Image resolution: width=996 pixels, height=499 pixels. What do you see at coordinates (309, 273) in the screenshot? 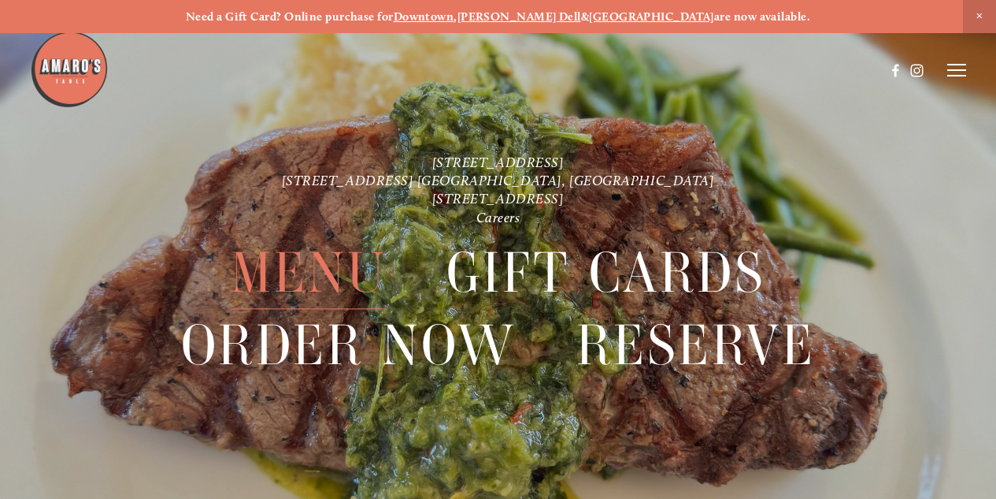
I see `span: Menu` at bounding box center [309, 273].